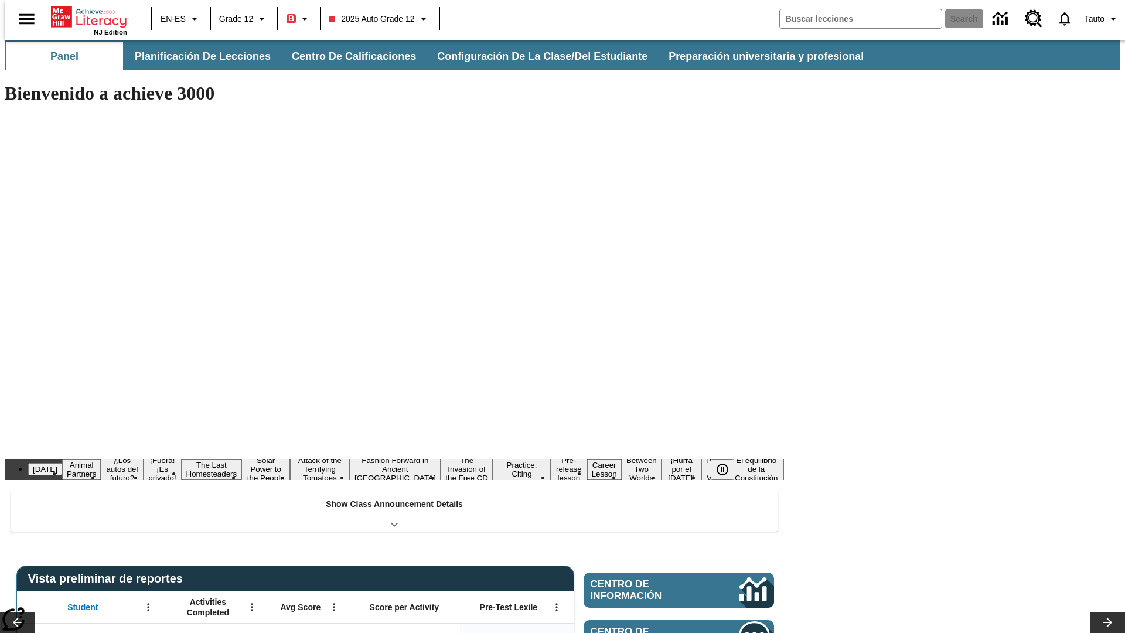 Image resolution: width=1125 pixels, height=633 pixels. I want to click on button: Slide 6 Solar Power to the People, so click(265, 469).